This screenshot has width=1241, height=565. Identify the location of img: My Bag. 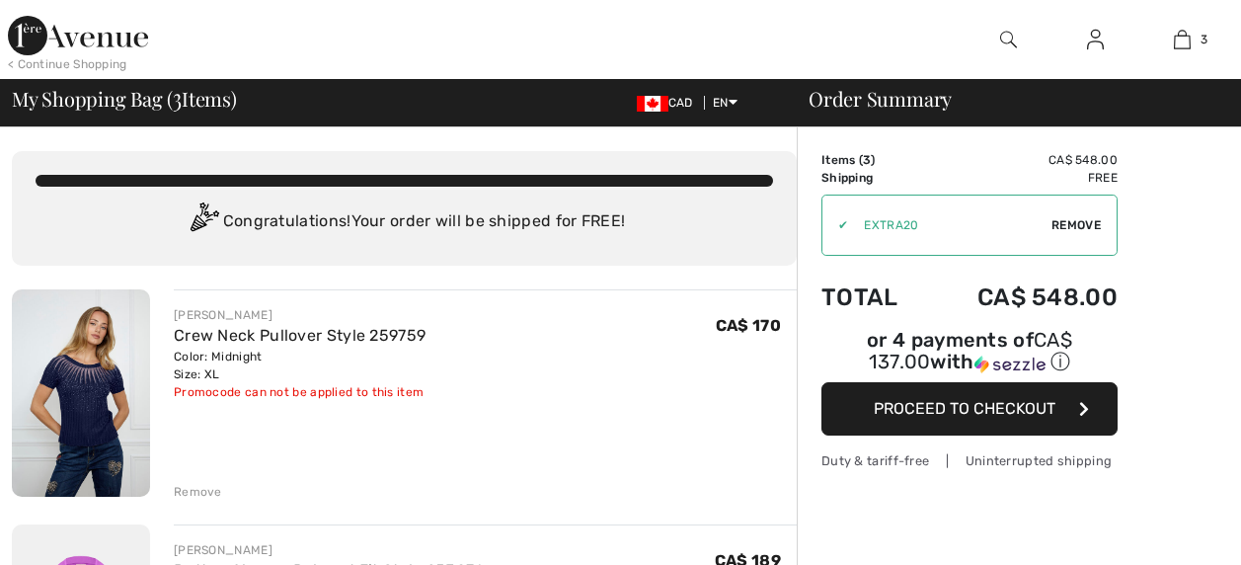
(1182, 39).